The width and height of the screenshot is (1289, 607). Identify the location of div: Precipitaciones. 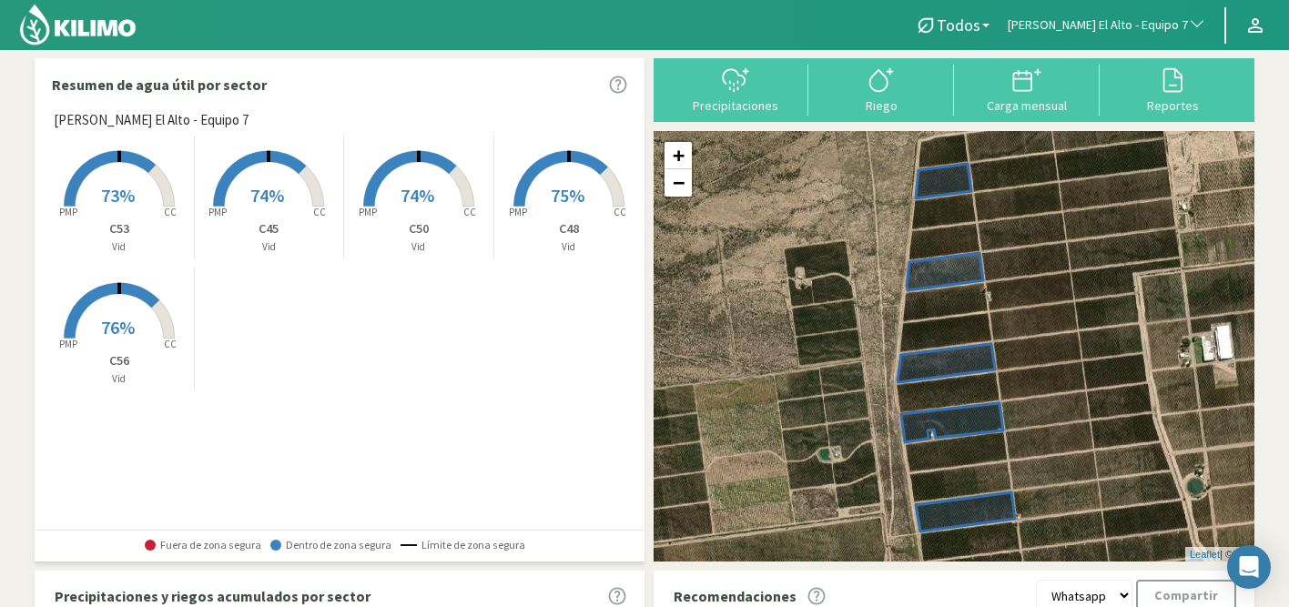
(736, 106).